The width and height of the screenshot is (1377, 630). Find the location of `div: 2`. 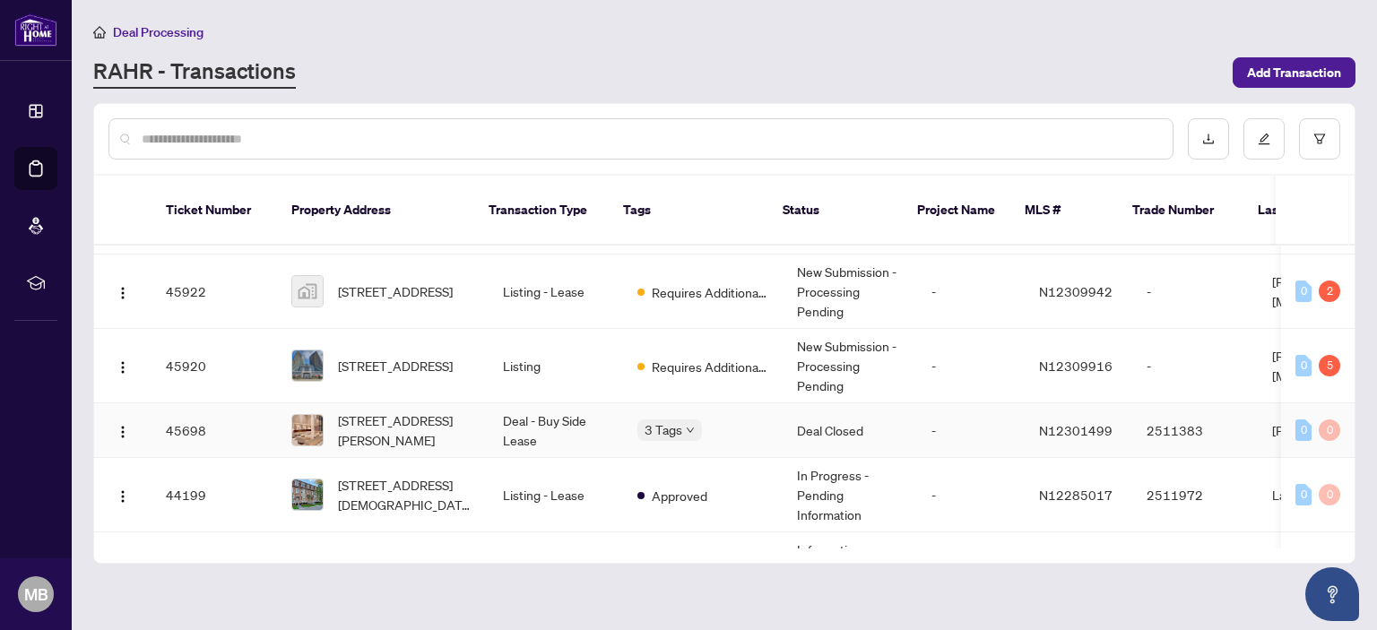

div: 2 is located at coordinates (1330, 291).